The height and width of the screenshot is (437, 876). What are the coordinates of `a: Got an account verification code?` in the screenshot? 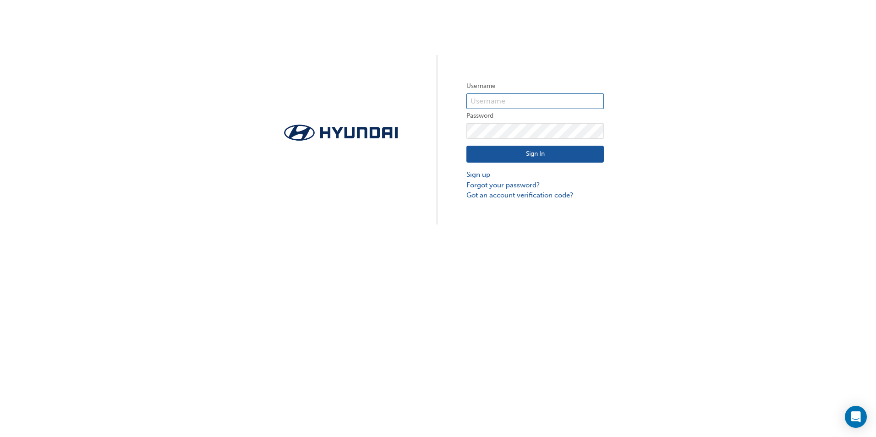 It's located at (535, 195).